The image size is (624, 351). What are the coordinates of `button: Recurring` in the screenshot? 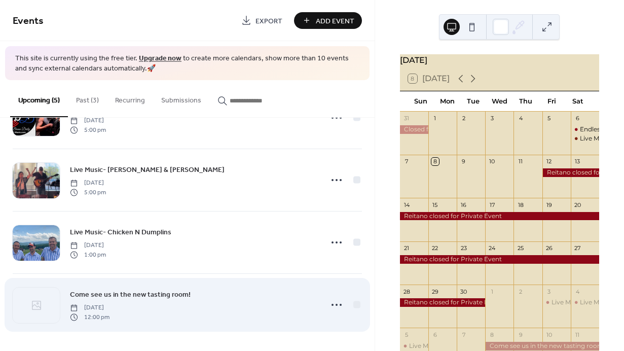 It's located at (130, 98).